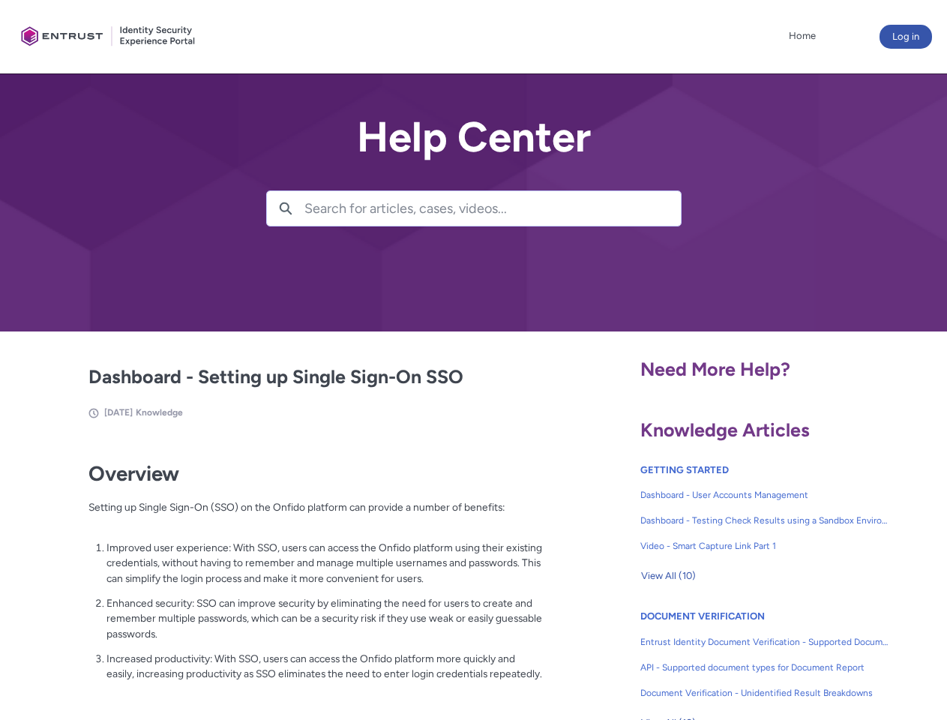  I want to click on h2: Help Center, so click(474, 137).